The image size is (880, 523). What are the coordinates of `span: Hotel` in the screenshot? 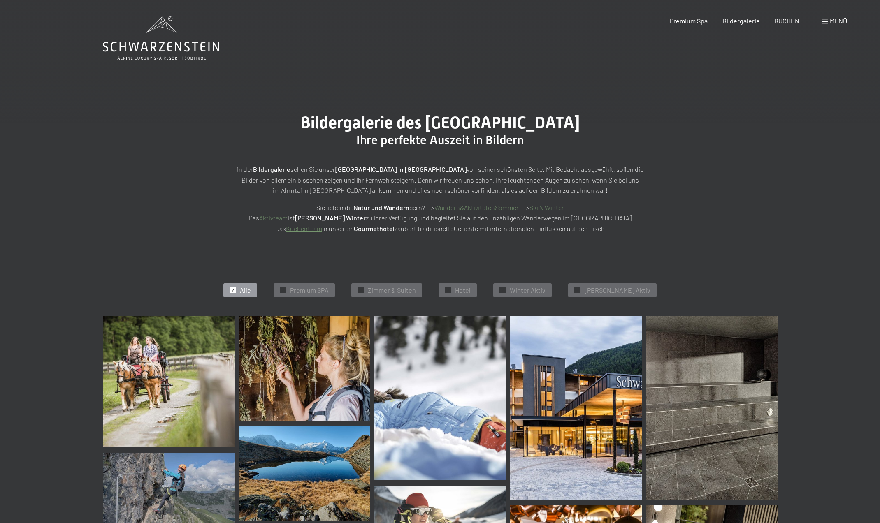 It's located at (463, 290).